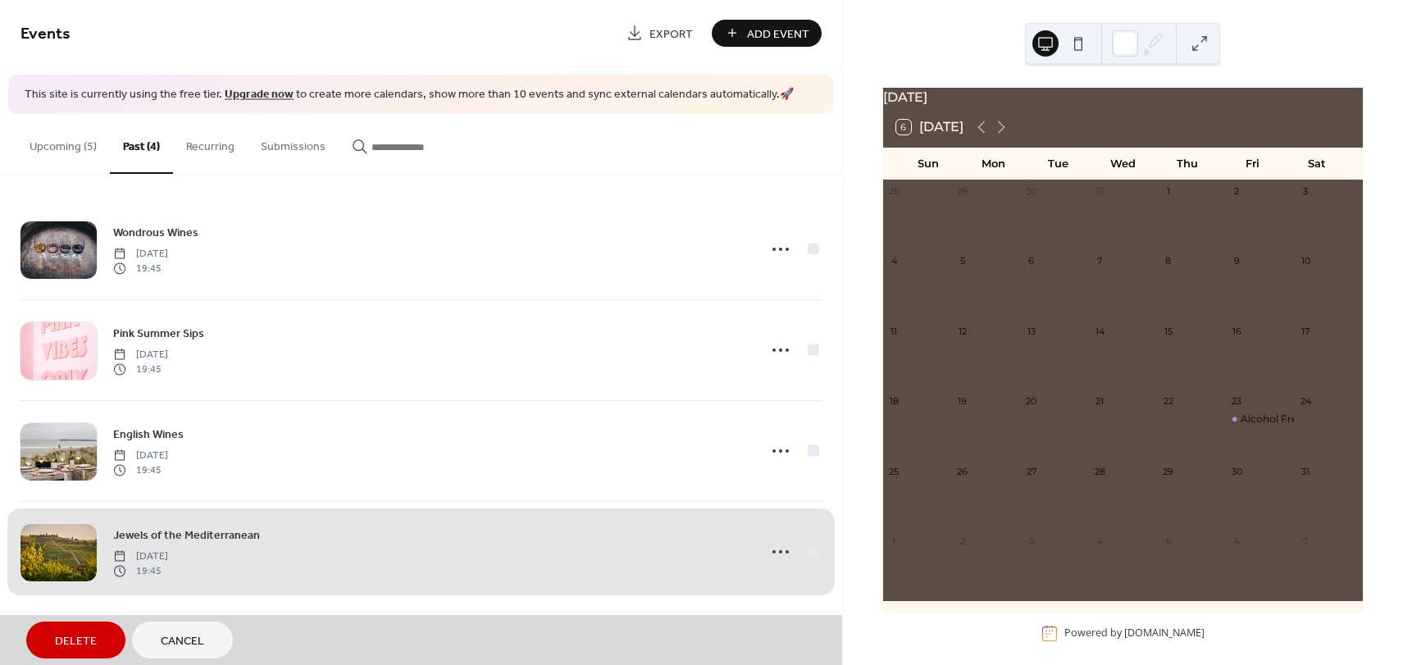  What do you see at coordinates (141, 143) in the screenshot?
I see `button: Past (4)` at bounding box center [141, 143].